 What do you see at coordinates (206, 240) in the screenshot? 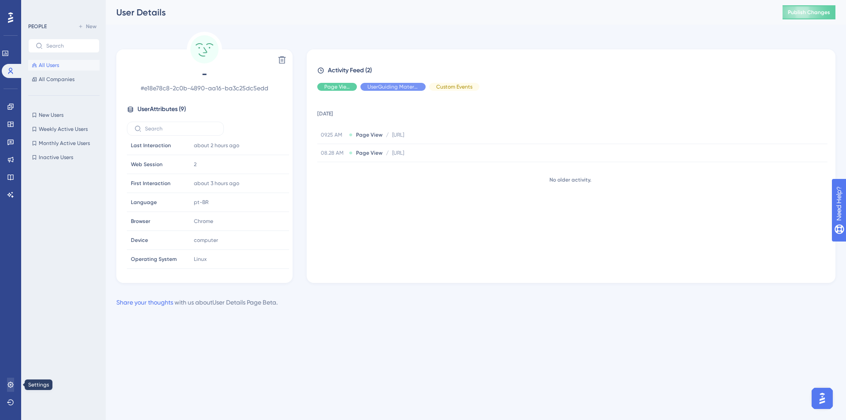
I see `span: computer` at bounding box center [206, 240].